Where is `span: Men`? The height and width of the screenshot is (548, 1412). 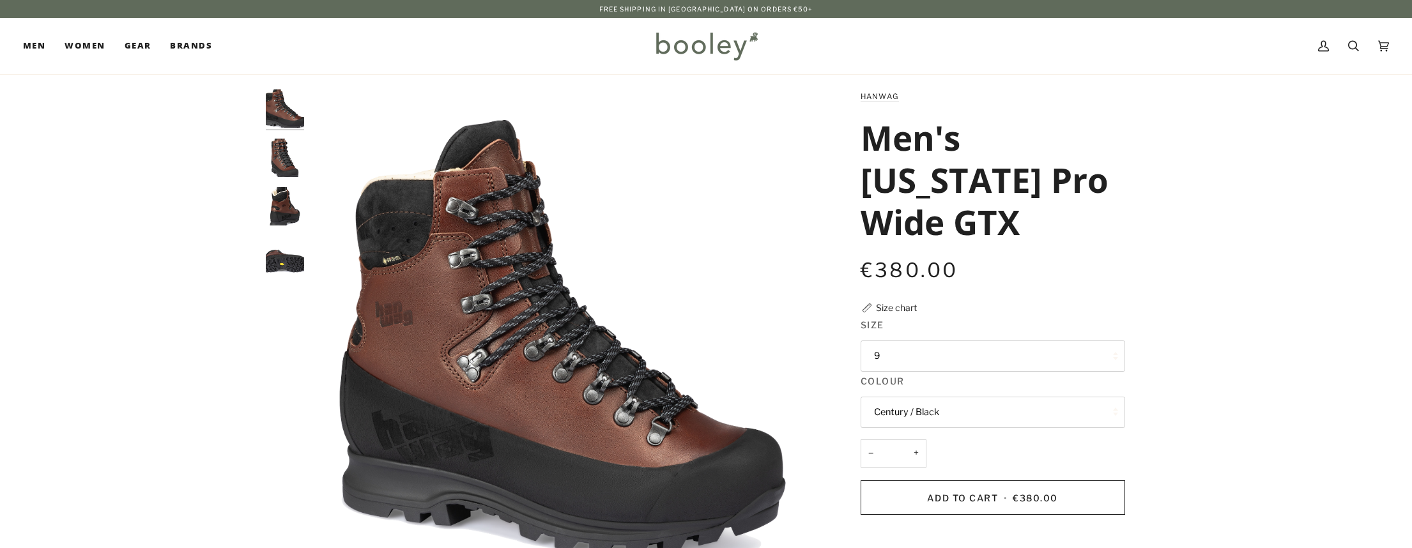
span: Men is located at coordinates (34, 46).